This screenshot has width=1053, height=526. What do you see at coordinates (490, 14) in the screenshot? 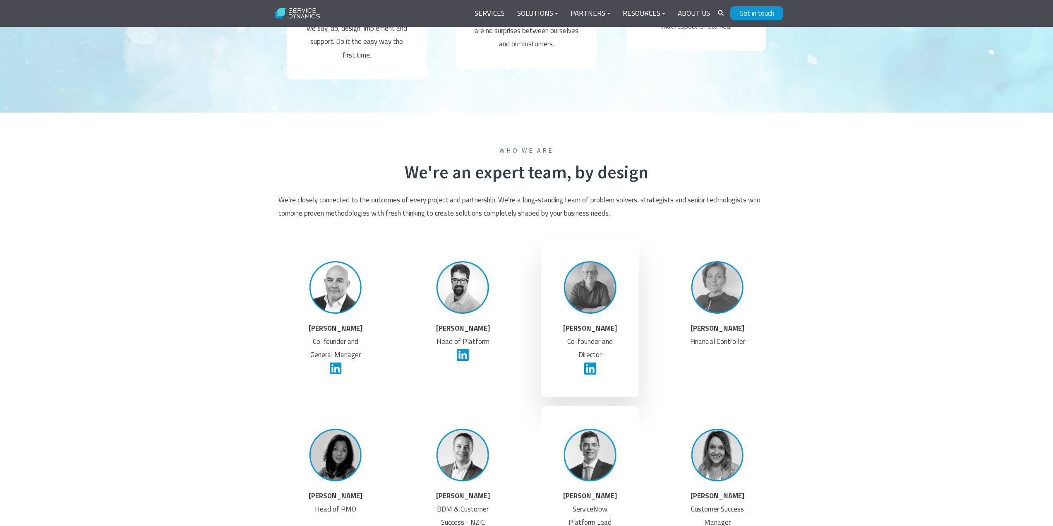
I see `a: Services` at bounding box center [490, 14].